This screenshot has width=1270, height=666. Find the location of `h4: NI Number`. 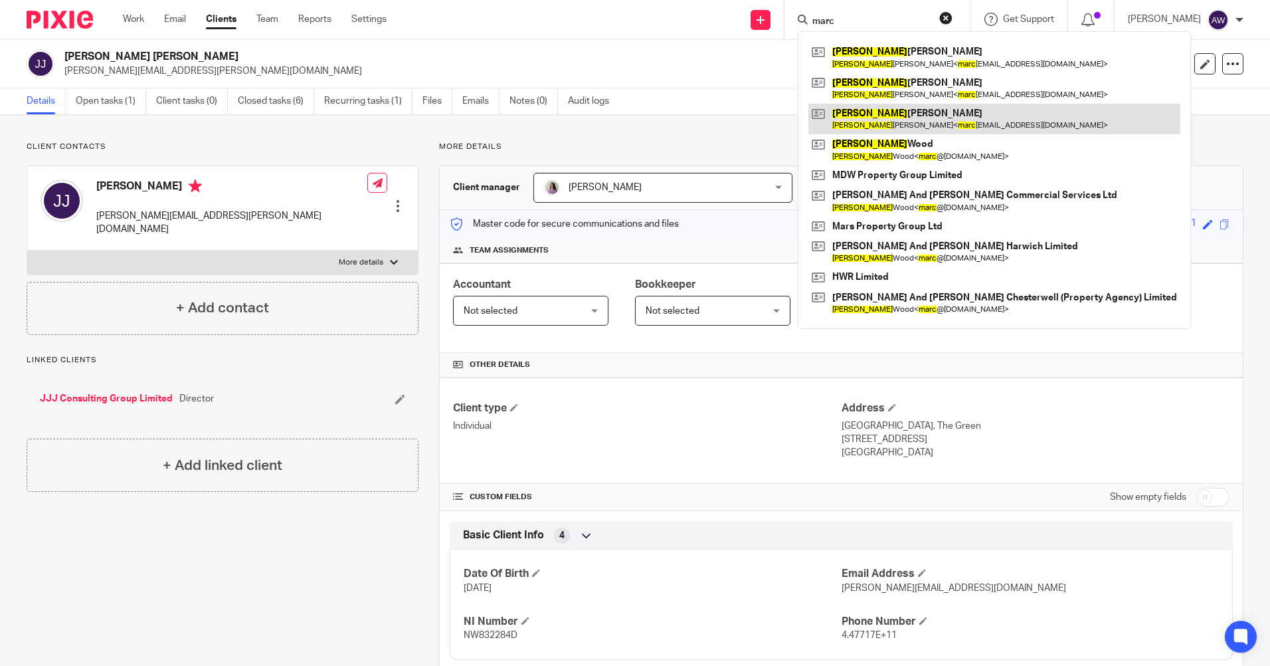

h4: NI Number is located at coordinates (652, 621).